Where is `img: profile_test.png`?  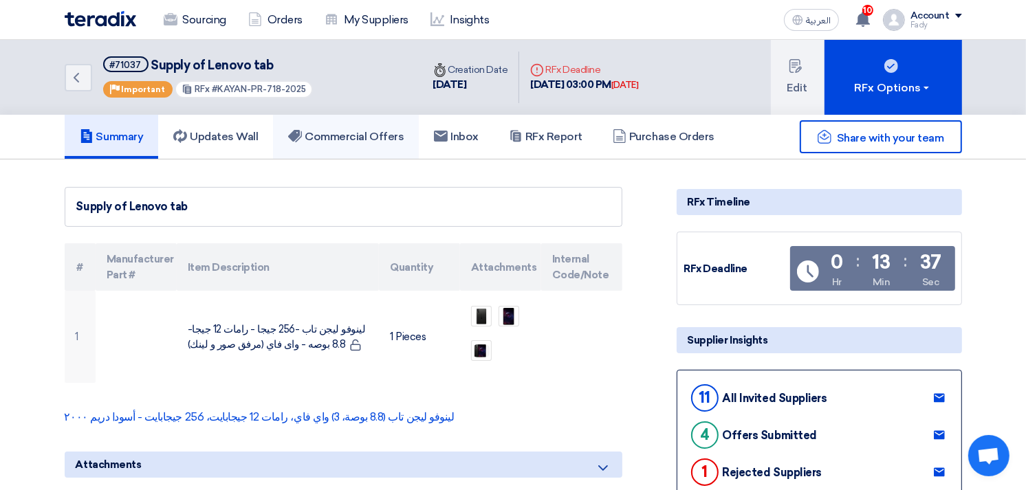 img: profile_test.png is located at coordinates (894, 20).